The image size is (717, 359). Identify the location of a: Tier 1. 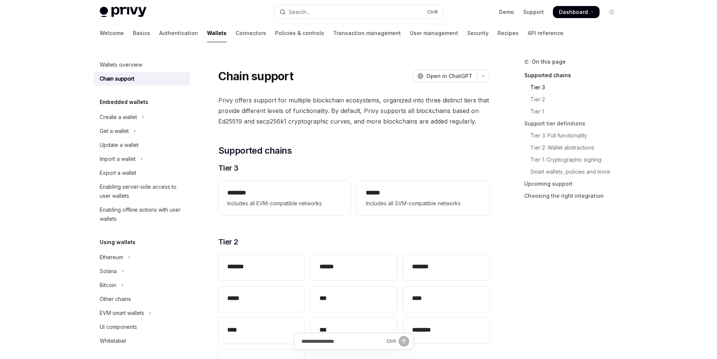
(574, 111).